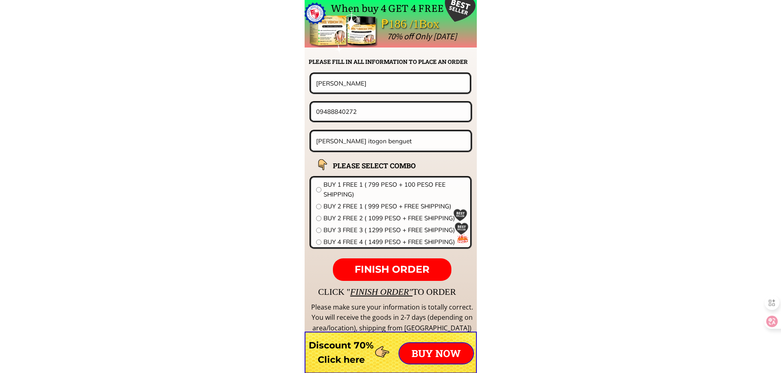 Image resolution: width=781 pixels, height=373 pixels. I want to click on input: Phone number, so click(391, 111).